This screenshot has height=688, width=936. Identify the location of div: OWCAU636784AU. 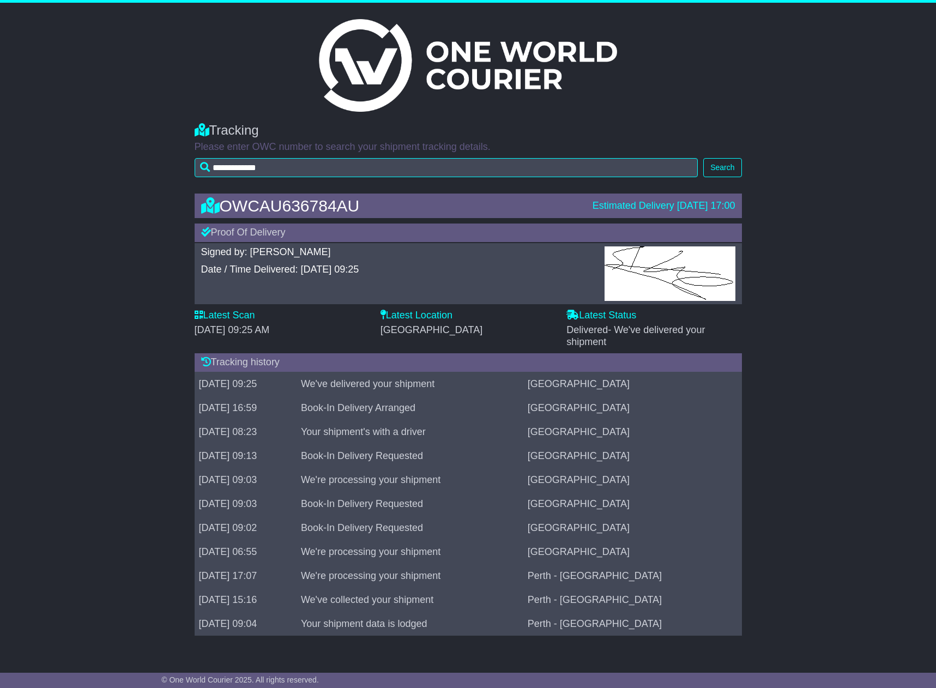
(392, 206).